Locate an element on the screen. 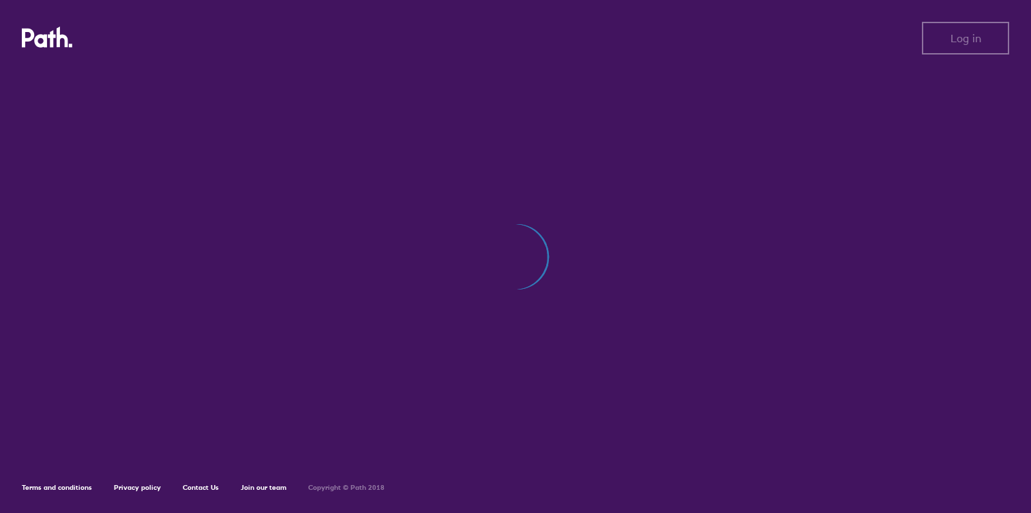 This screenshot has height=513, width=1031. a: Contact Us is located at coordinates (200, 487).